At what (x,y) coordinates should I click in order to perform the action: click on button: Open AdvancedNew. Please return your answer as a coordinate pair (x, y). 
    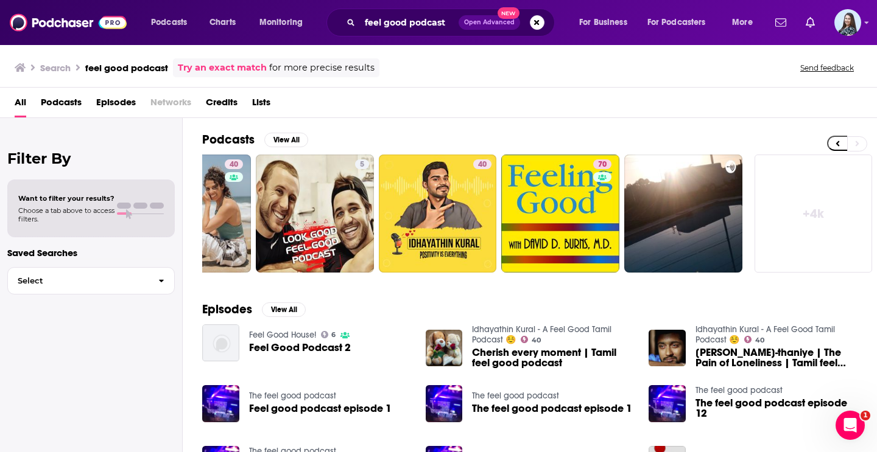
    Looking at the image, I should click on (489, 23).